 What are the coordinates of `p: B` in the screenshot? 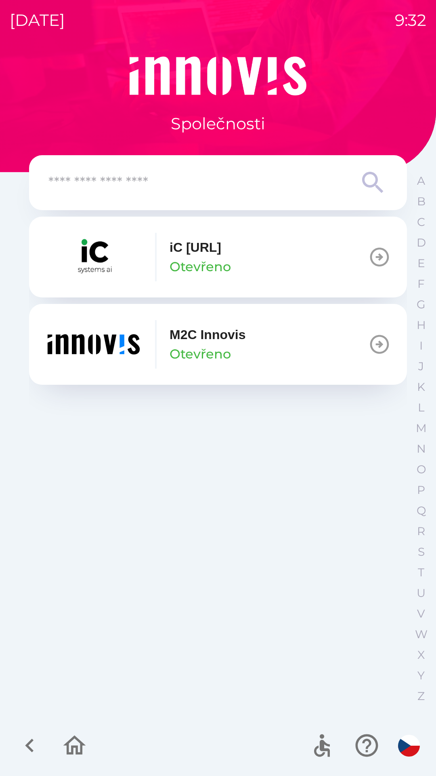 It's located at (422, 201).